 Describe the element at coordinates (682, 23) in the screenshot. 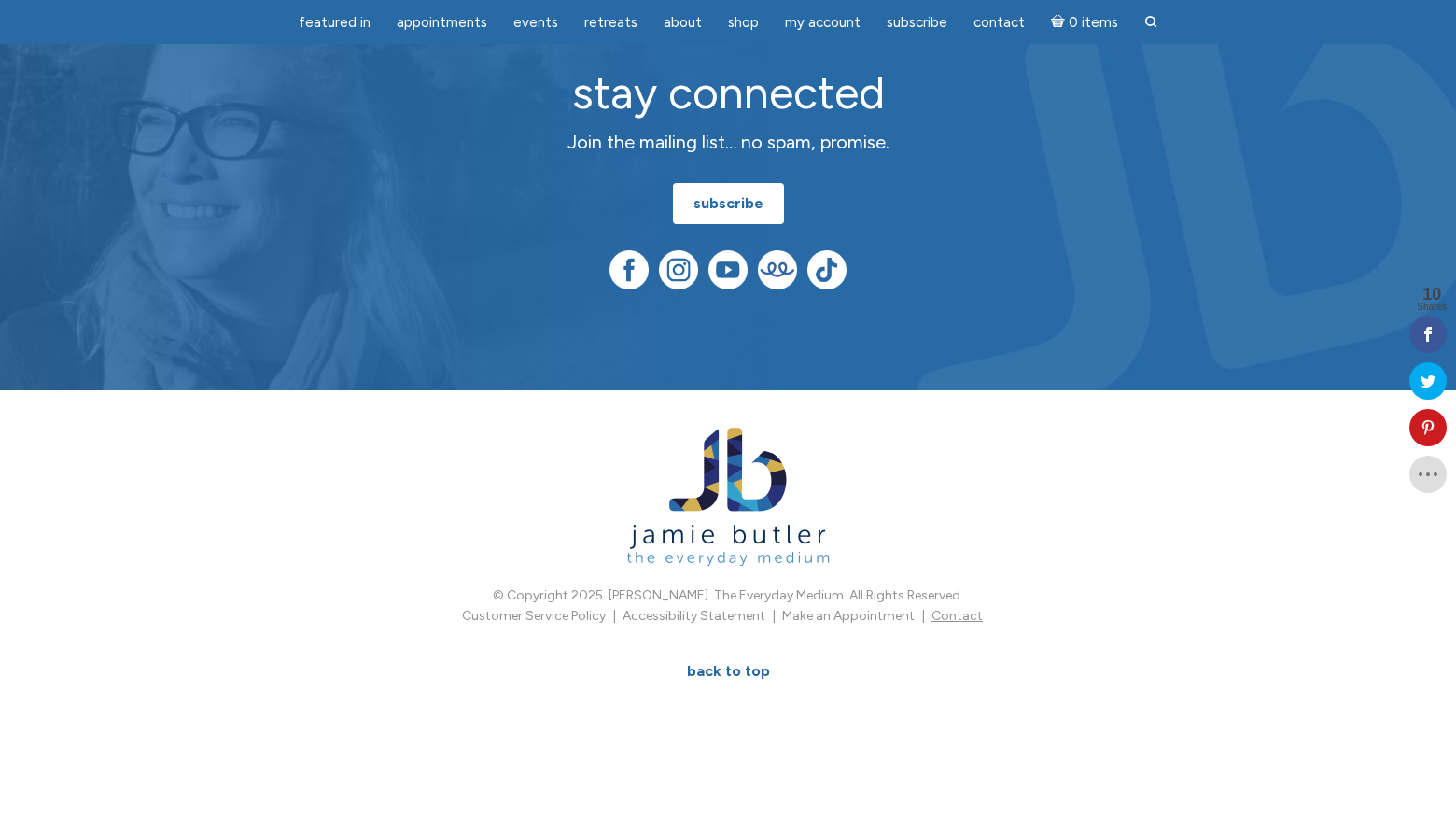

I see `span: About` at that location.